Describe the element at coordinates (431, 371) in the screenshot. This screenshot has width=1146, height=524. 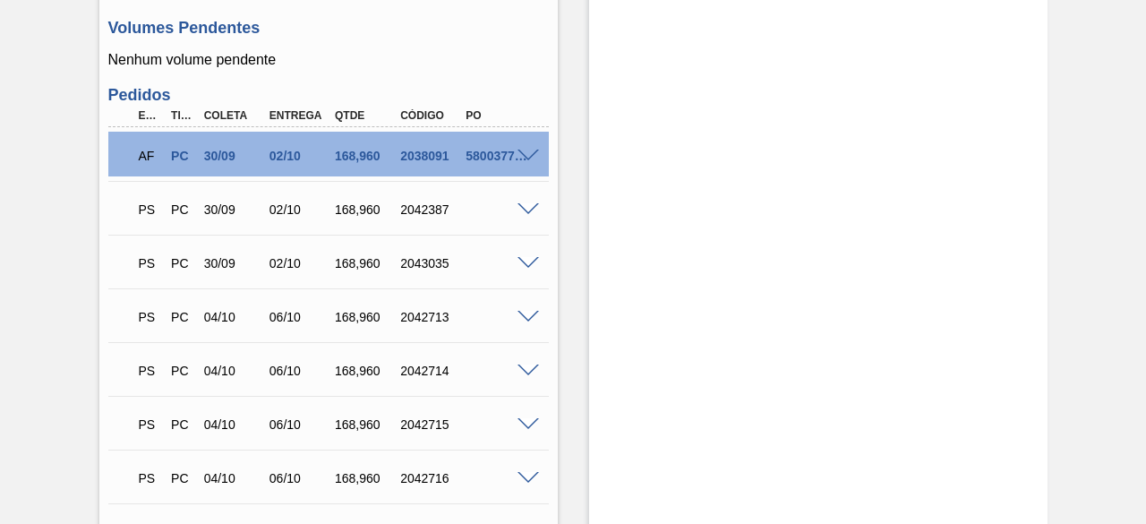
I see `div: 2042714` at that location.